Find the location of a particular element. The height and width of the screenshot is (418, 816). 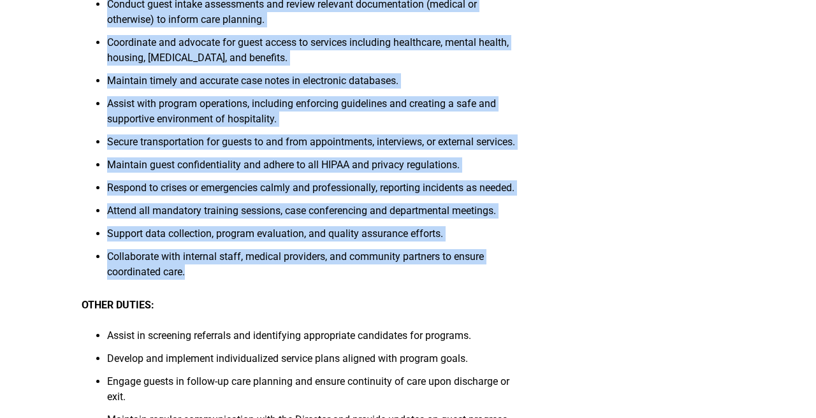

li: Support data collection, program evaluation, and quality assurance efforts. is located at coordinates (315, 238).